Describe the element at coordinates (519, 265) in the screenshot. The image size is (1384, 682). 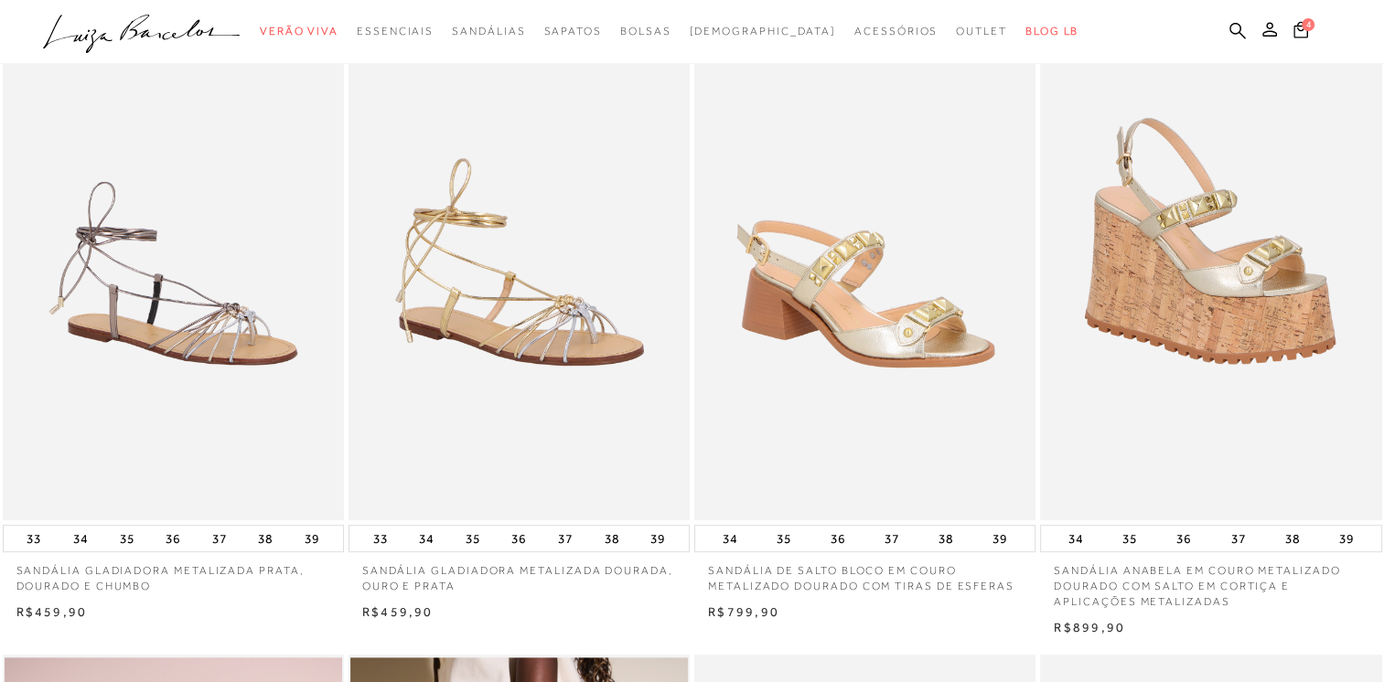
I see `img: SANDÁLIA GLADIADORA METALIZADA DOURADA, OURO E PRATA` at that location.